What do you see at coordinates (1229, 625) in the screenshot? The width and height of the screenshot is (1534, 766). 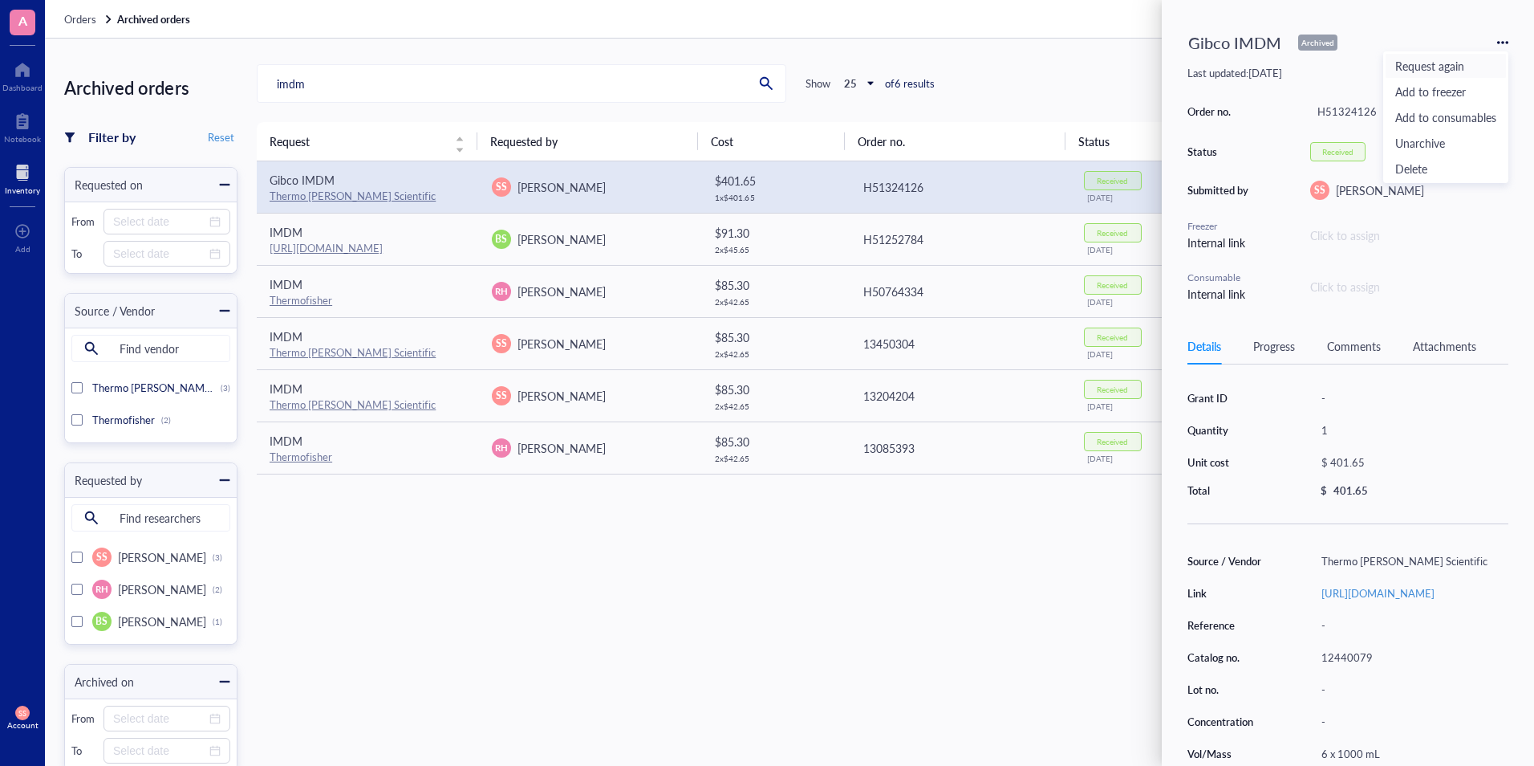 I see `div: Reference` at bounding box center [1229, 625].